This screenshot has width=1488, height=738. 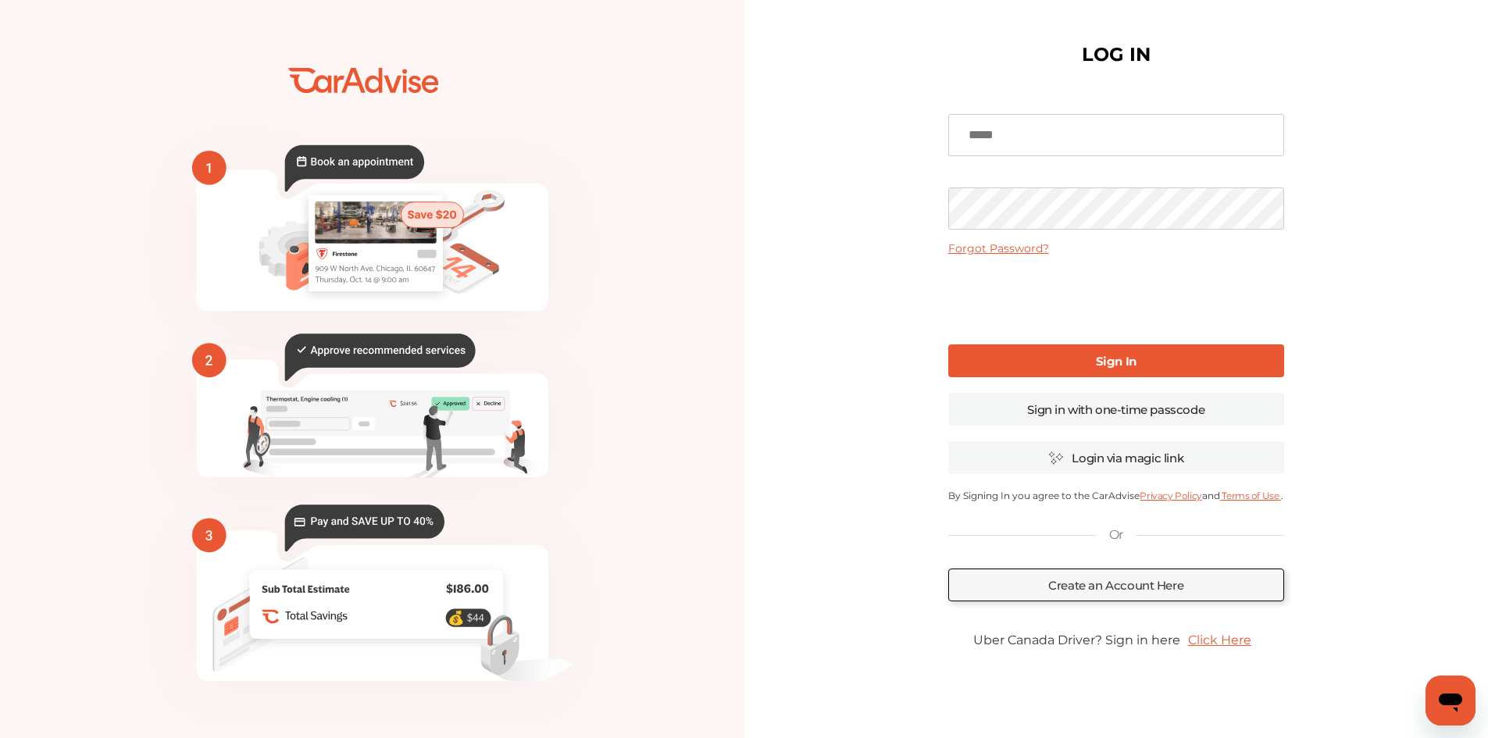 What do you see at coordinates (1056, 458) in the screenshot?
I see `img: magic_icon.32c66aac.svg` at bounding box center [1056, 458].